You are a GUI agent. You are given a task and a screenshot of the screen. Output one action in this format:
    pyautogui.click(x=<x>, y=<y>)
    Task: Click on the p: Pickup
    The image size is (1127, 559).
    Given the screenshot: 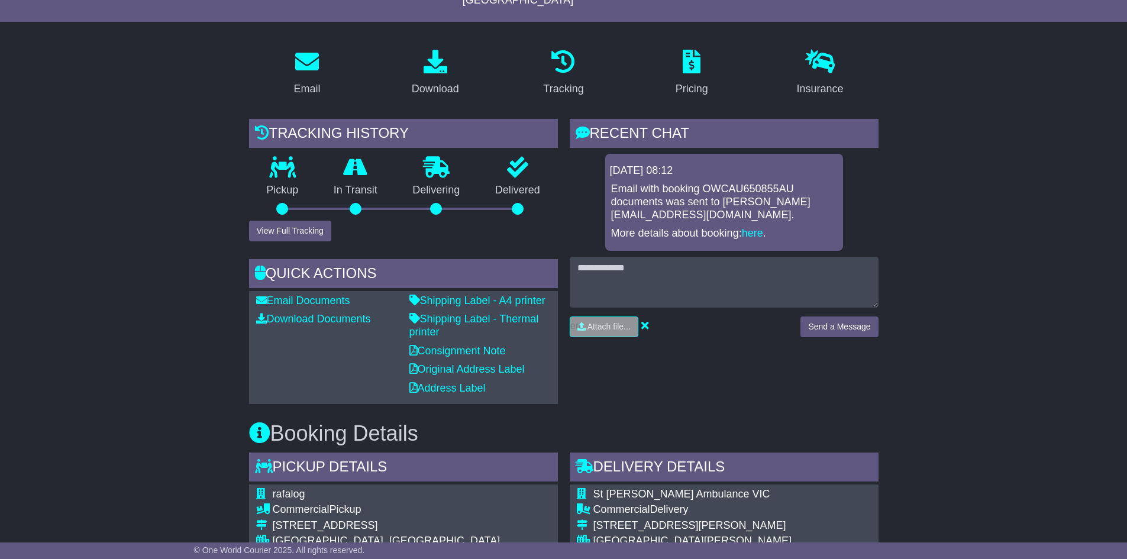 What is the action you would take?
    pyautogui.click(x=283, y=191)
    